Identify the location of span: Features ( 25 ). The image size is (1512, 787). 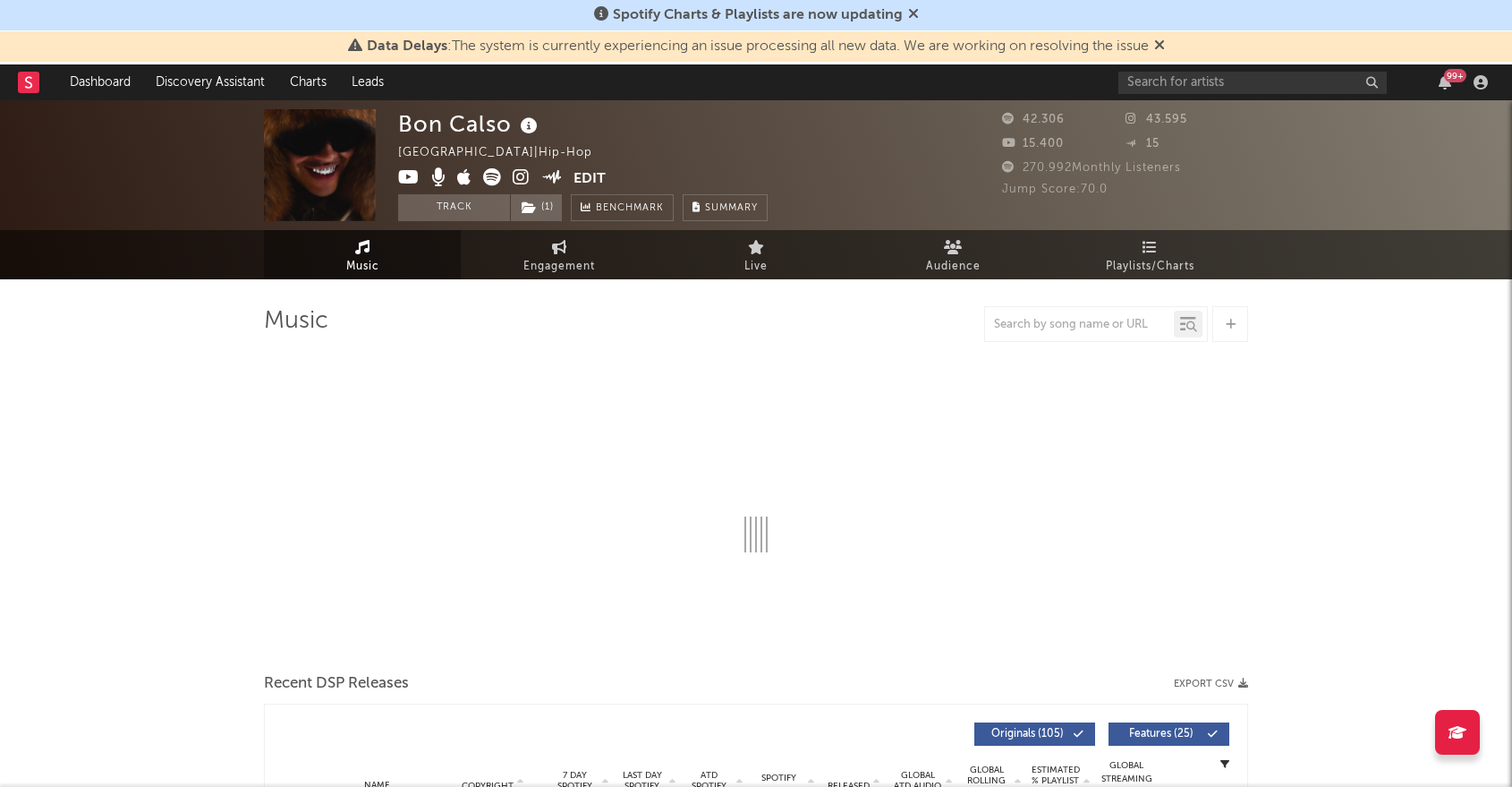
(1161, 734).